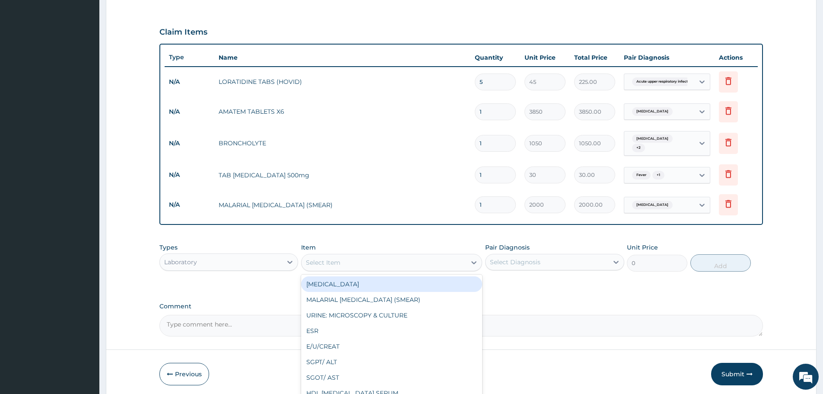 Image resolution: width=823 pixels, height=394 pixels. What do you see at coordinates (461, 306) in the screenshot?
I see `label: Comment` at bounding box center [461, 306].